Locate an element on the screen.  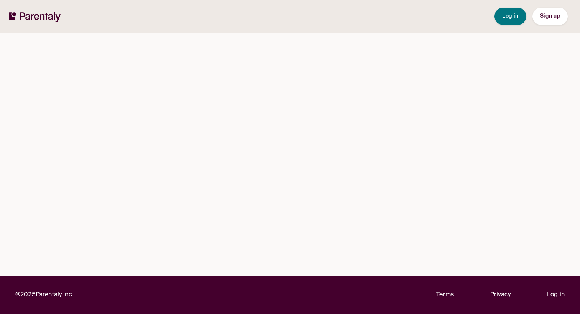
p: Terms is located at coordinates (445, 295).